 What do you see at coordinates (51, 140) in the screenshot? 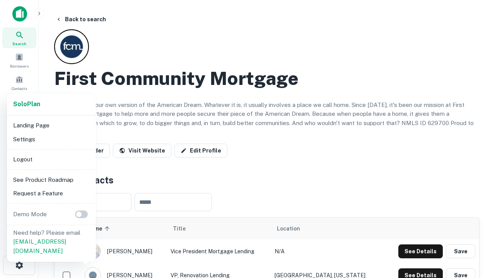
I see `li: Settings` at bounding box center [51, 140].